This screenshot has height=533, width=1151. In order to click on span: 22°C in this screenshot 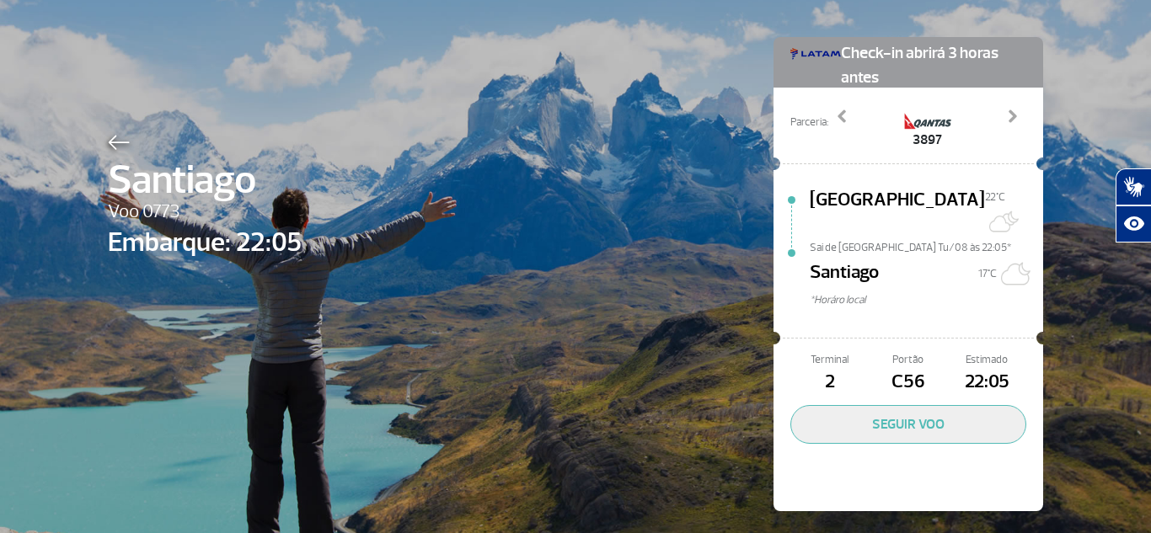, I will do `click(995, 197)`.